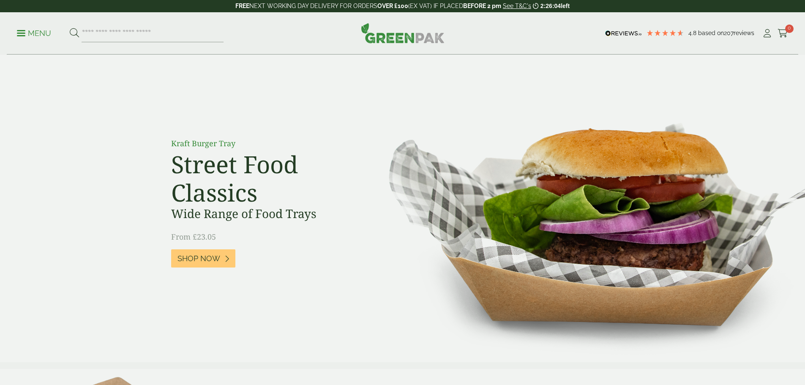 The width and height of the screenshot is (805, 385). Describe the element at coordinates (790, 29) in the screenshot. I see `span: 0` at that location.